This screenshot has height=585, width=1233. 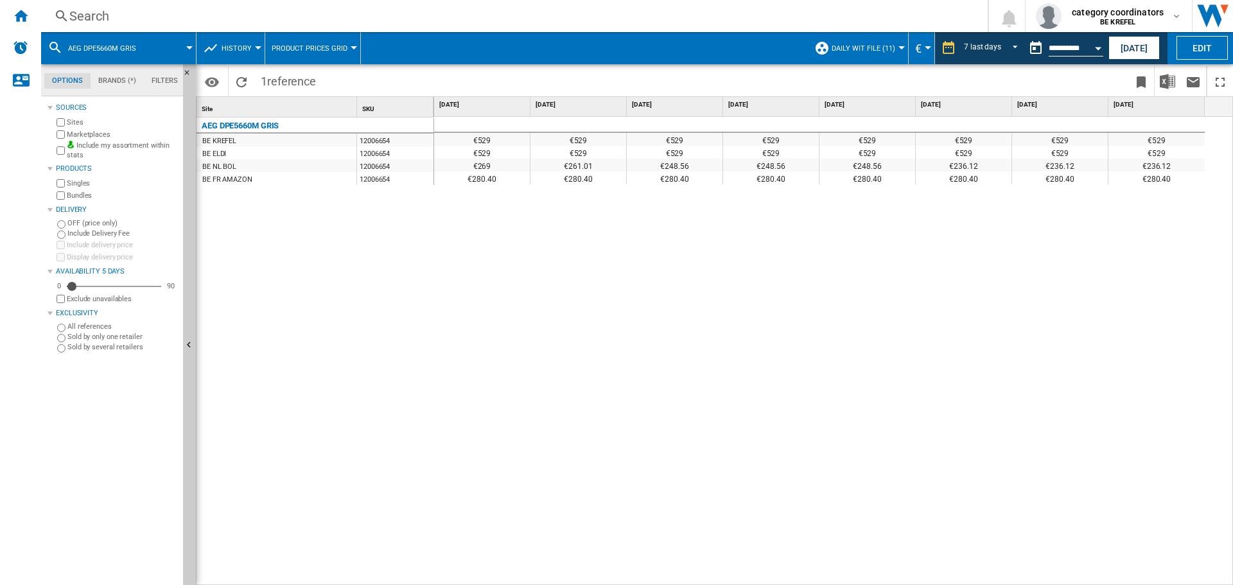 I want to click on img: profile.jpg, so click(x=1049, y=16).